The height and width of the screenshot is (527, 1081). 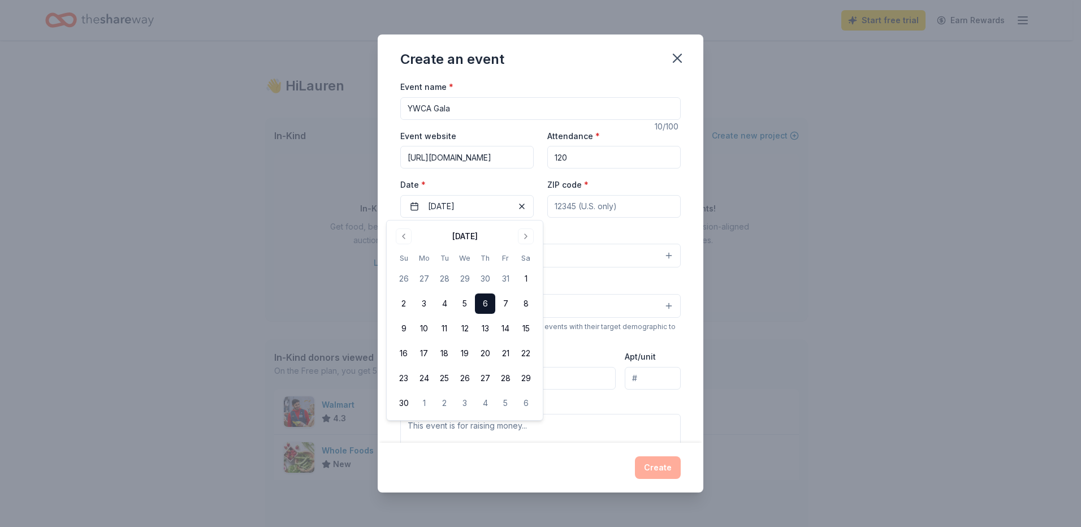 What do you see at coordinates (444, 258) in the screenshot?
I see `th: Tuesday` at bounding box center [444, 258].